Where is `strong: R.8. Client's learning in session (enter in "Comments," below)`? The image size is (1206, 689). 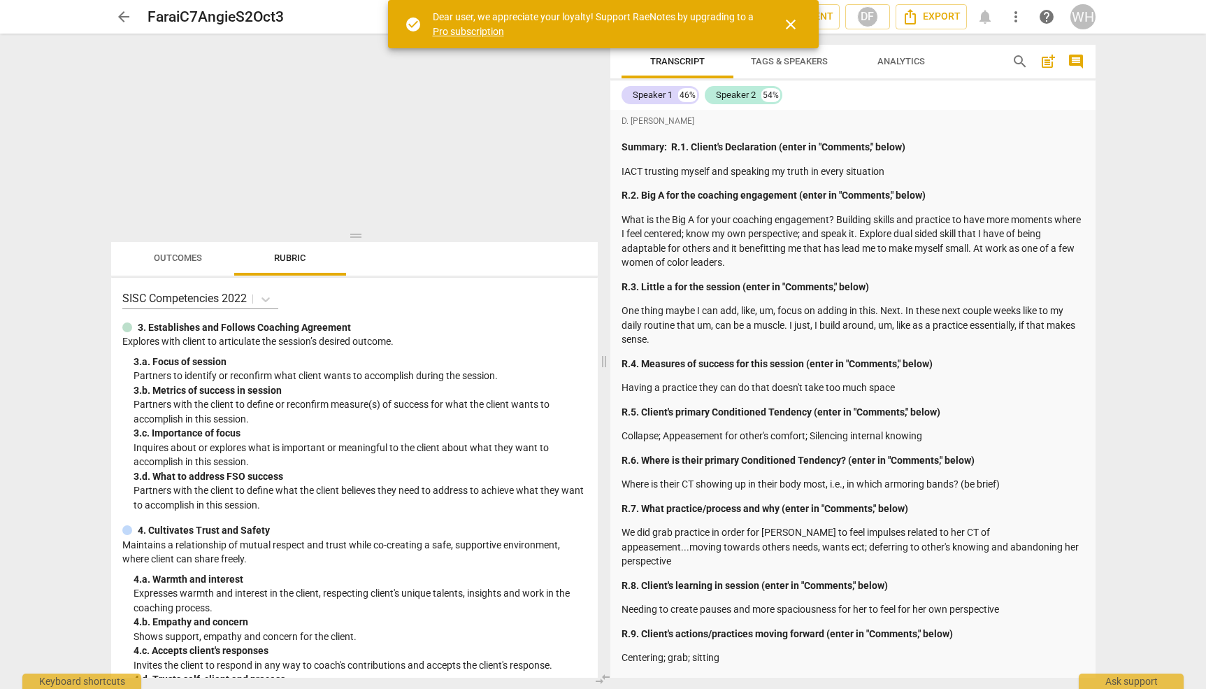 strong: R.8. Client's learning in session (enter in "Comments," below) is located at coordinates (755, 585).